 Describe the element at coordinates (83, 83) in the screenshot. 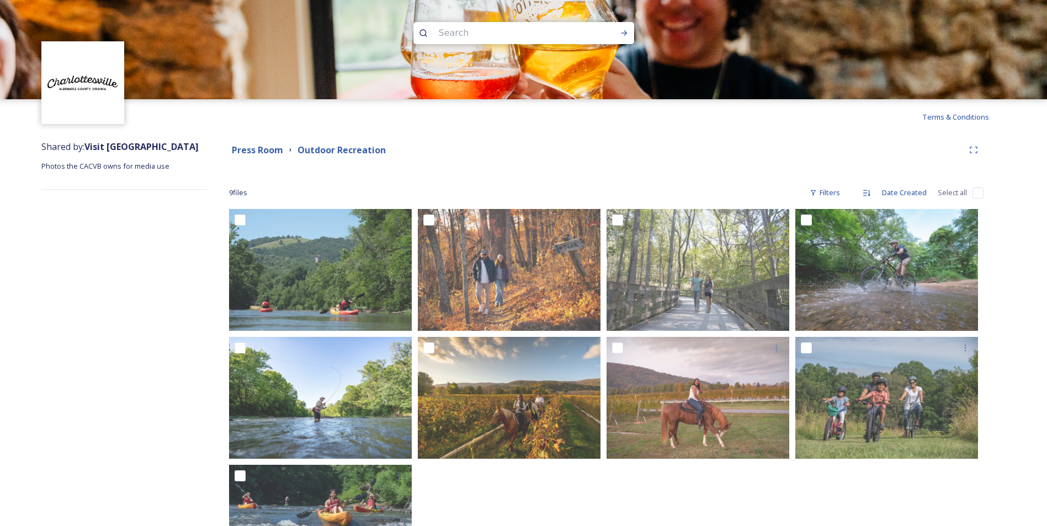

I see `img: Circle%20Logo.png` at that location.